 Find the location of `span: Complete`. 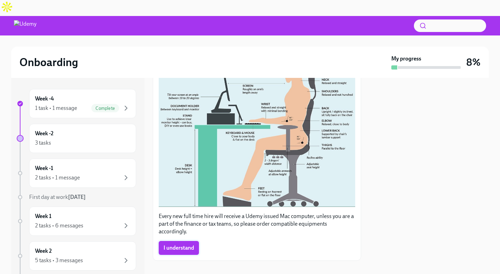

span: Complete is located at coordinates (105, 108).